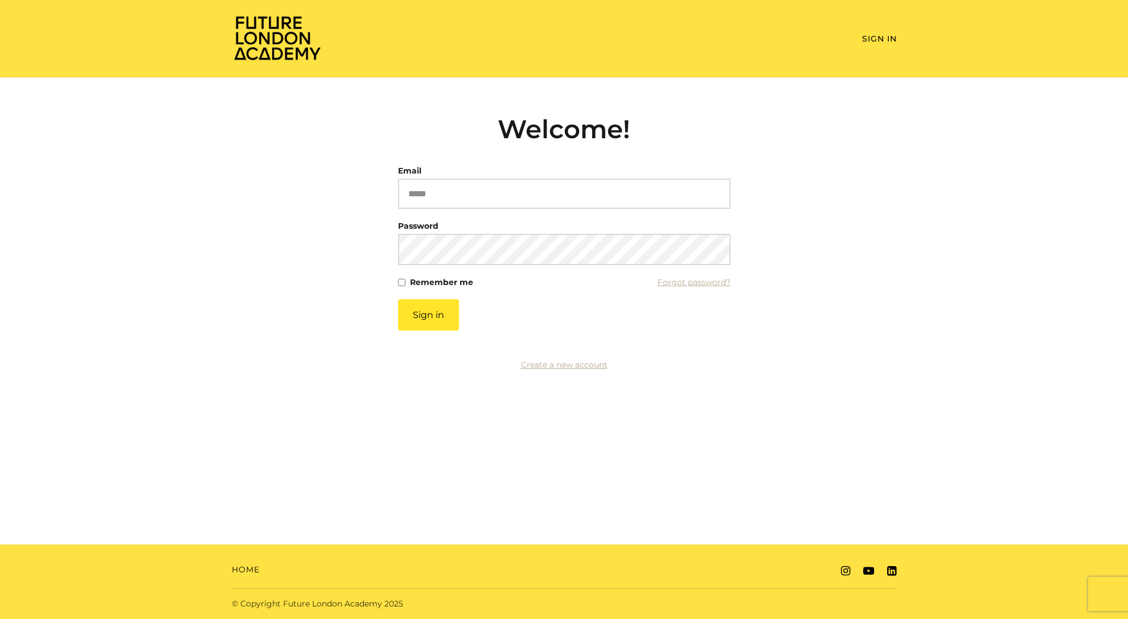 The image size is (1128, 619). Describe the element at coordinates (409, 171) in the screenshot. I see `label: Email` at that location.